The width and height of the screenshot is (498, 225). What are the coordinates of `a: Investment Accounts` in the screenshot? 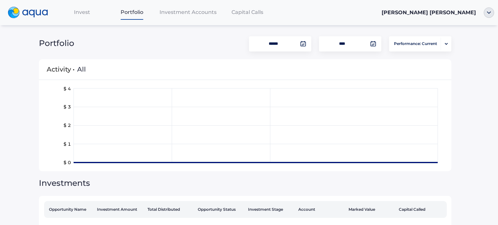 It's located at (188, 12).